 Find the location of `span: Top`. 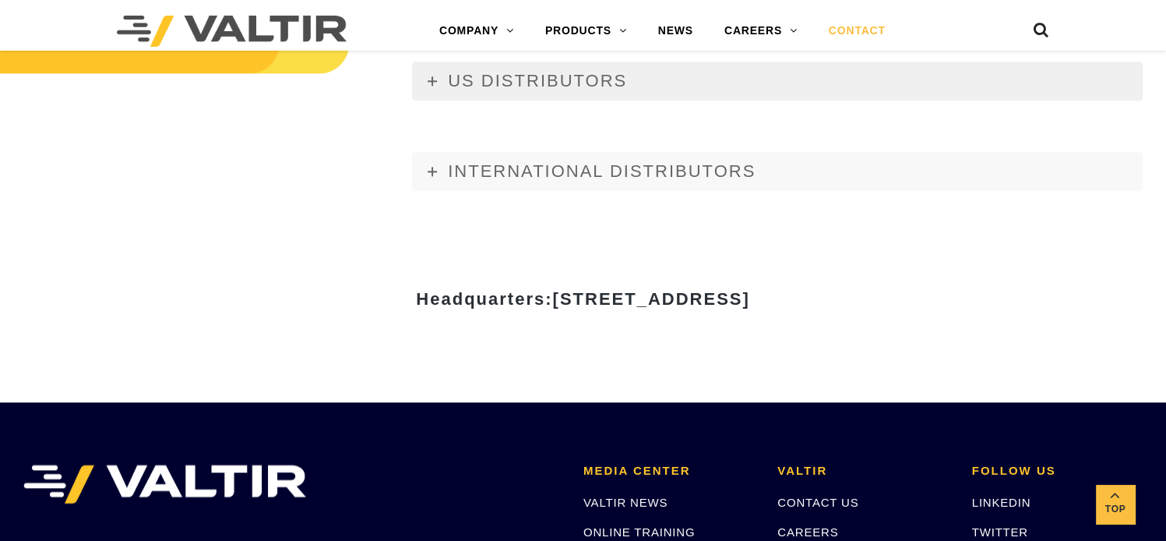

span: Top is located at coordinates (1115, 509).